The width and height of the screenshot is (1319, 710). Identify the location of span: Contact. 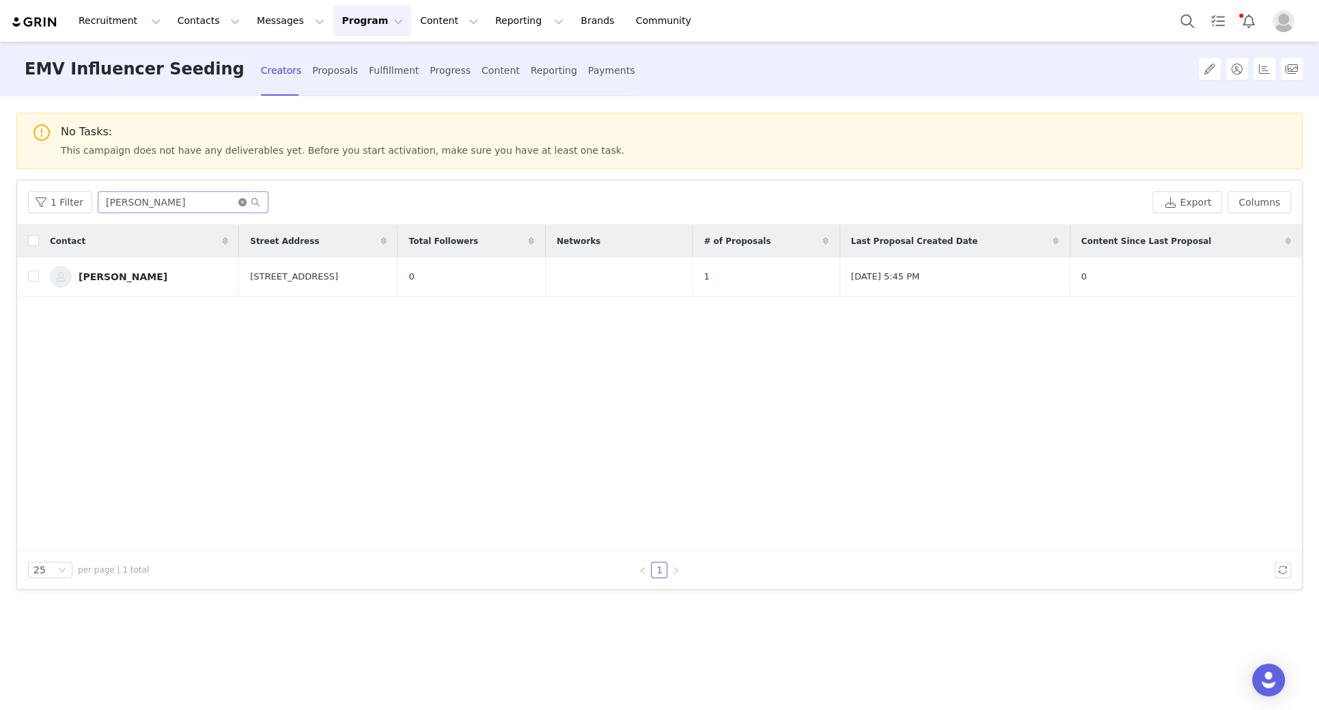
(68, 241).